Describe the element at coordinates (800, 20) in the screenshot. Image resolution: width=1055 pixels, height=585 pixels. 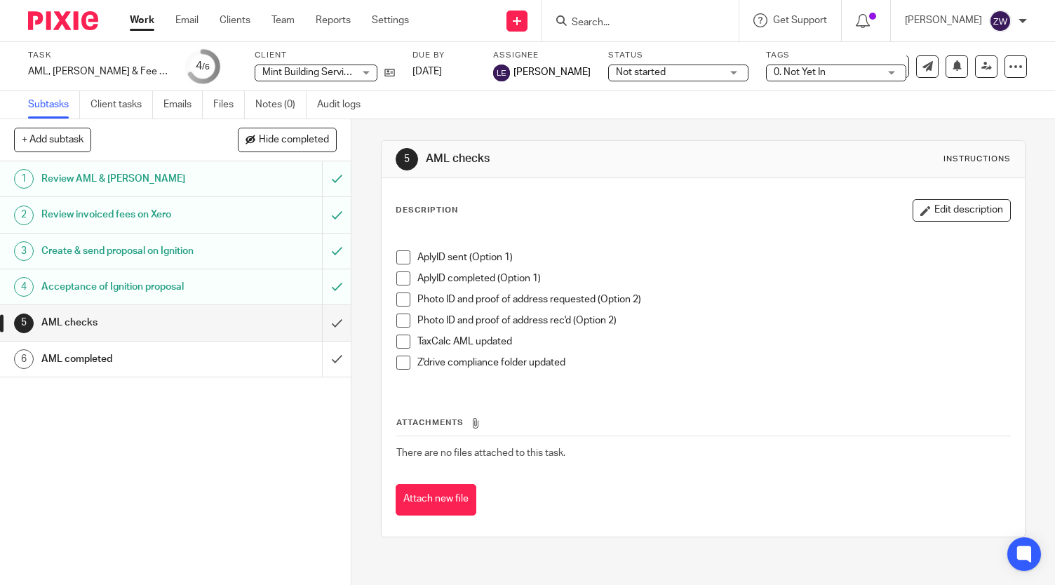
I see `span: Get Support` at that location.